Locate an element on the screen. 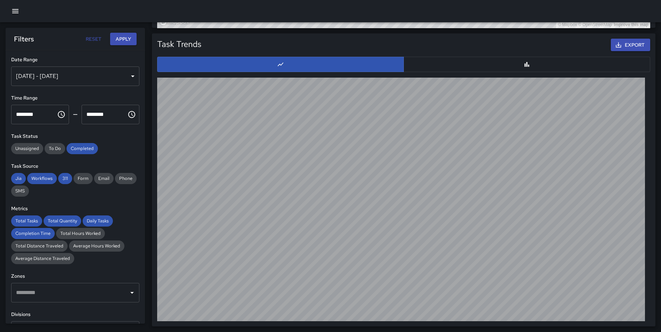 The image size is (661, 332). button: Reset is located at coordinates (93, 39).